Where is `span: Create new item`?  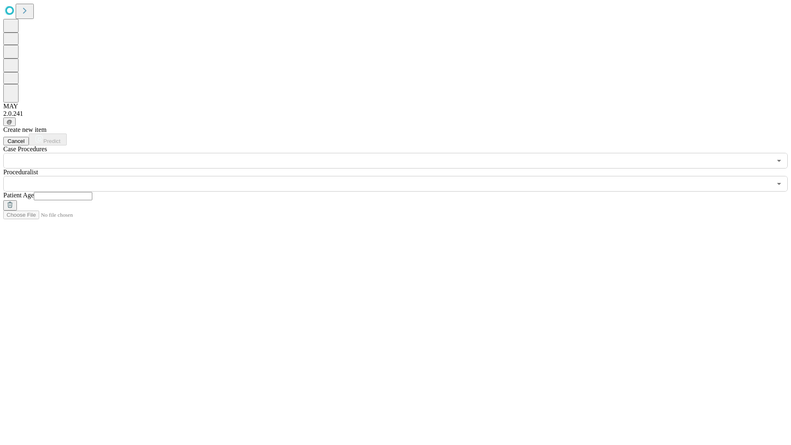 span: Create new item is located at coordinates (25, 129).